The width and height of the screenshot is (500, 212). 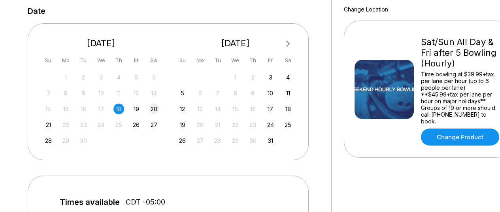 What do you see at coordinates (83, 109) in the screenshot?
I see `div: Not available Tuesday, September 16th, 2025` at bounding box center [83, 109].